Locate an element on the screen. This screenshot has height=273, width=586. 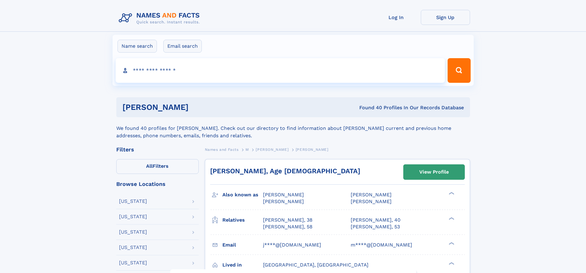
a: M is located at coordinates (247, 149).